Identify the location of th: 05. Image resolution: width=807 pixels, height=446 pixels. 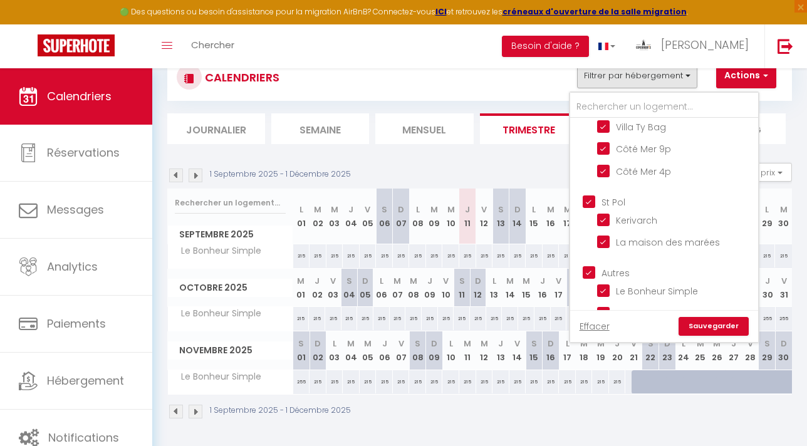
(365, 288).